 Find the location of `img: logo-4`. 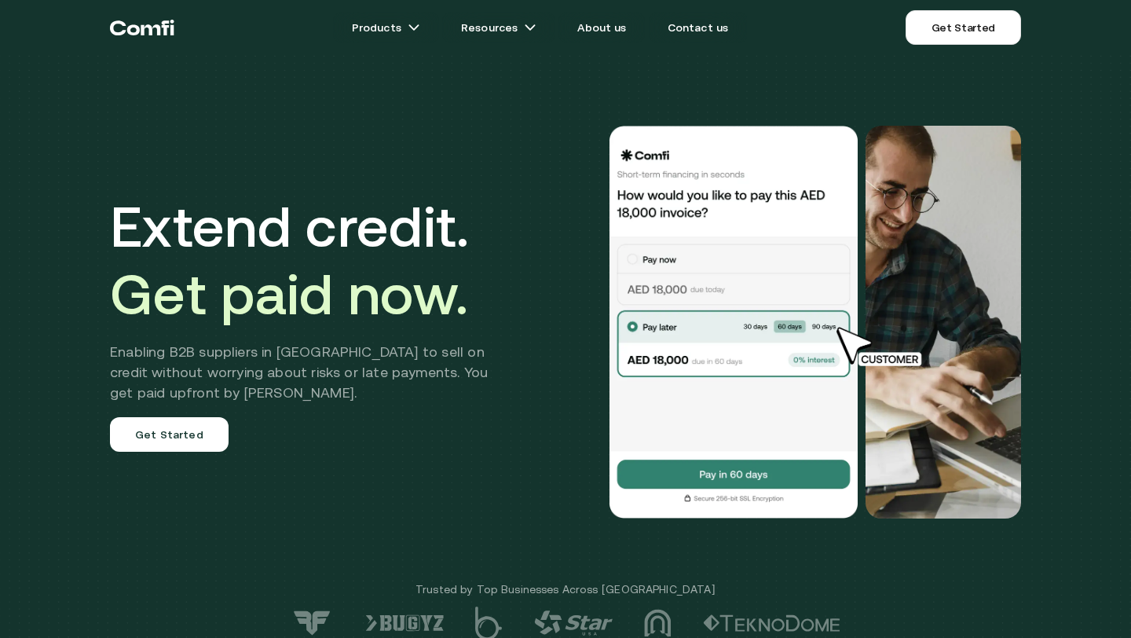

img: logo-4 is located at coordinates (573, 623).